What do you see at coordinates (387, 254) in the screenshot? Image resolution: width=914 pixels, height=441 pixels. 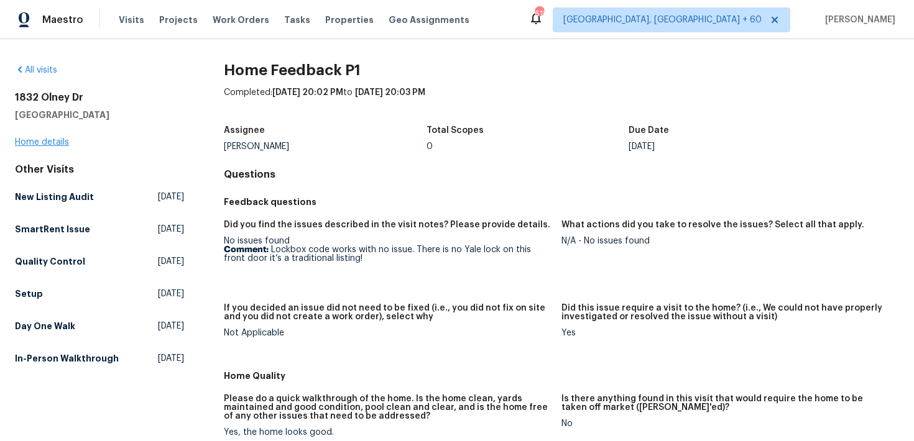 I see `p: Lockbox code works with no issue. There is no Yale lock on this front door it’s a traditional lis...` at bounding box center [387, 254].